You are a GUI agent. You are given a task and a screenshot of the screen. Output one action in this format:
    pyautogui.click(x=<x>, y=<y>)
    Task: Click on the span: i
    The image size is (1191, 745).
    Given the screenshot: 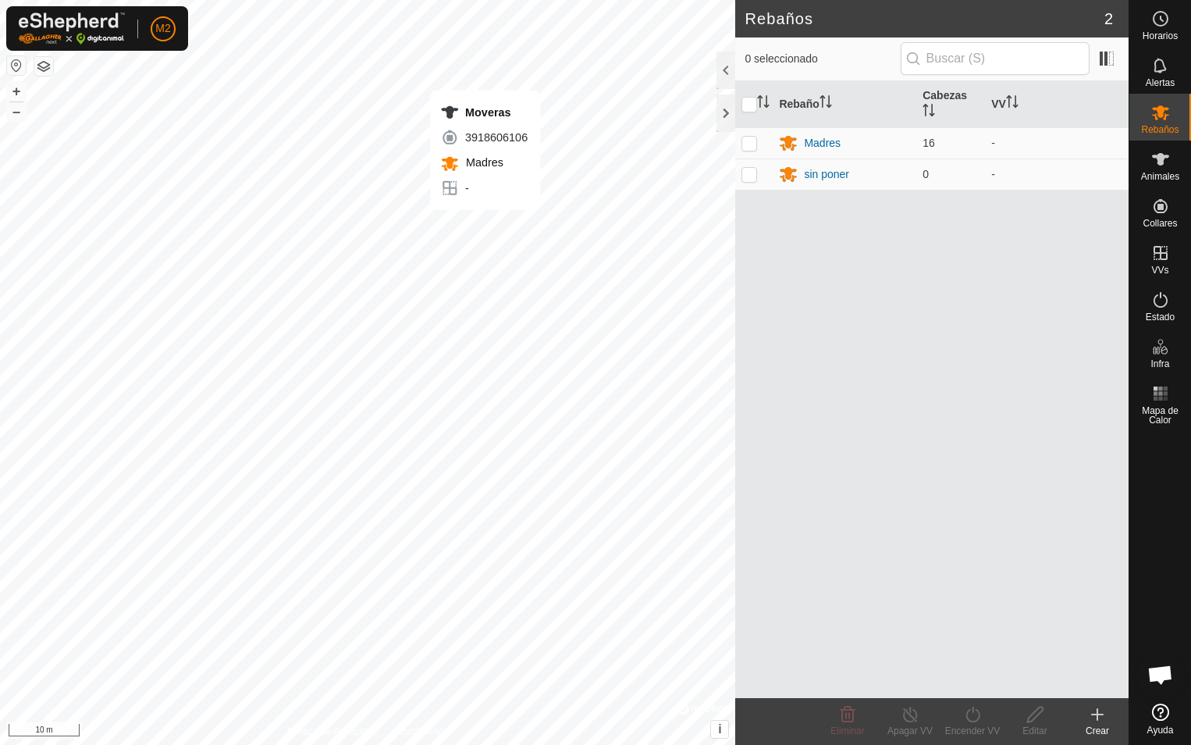 What is the action you would take?
    pyautogui.click(x=720, y=728)
    